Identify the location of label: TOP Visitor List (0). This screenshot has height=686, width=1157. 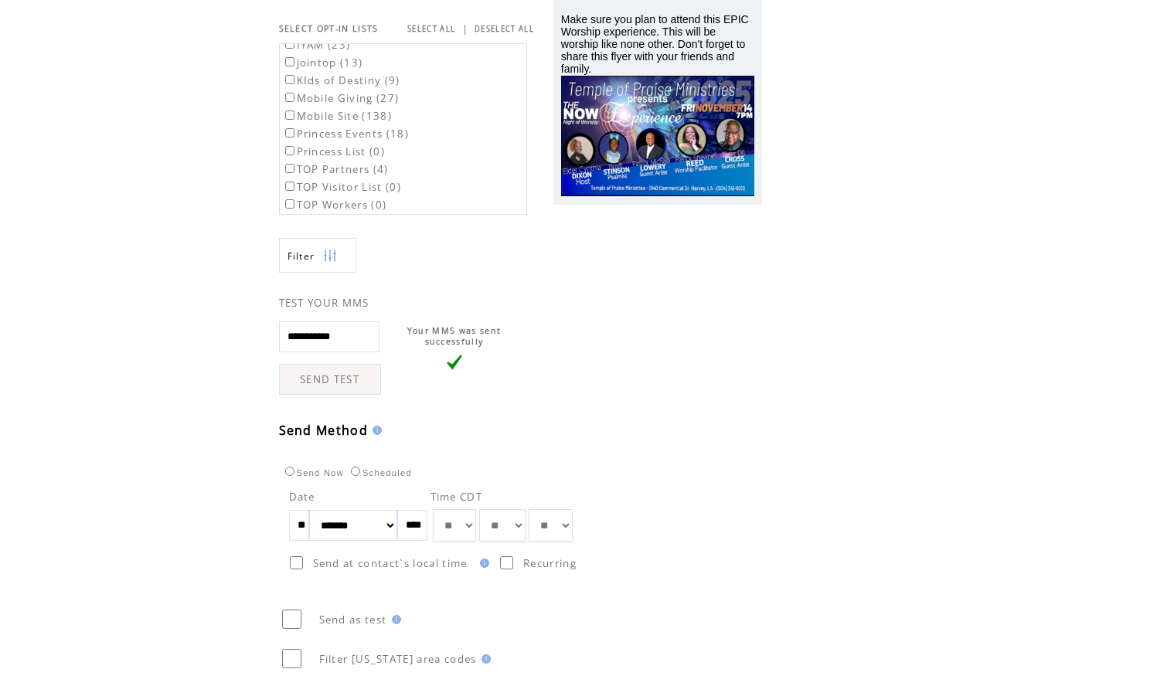
(342, 187).